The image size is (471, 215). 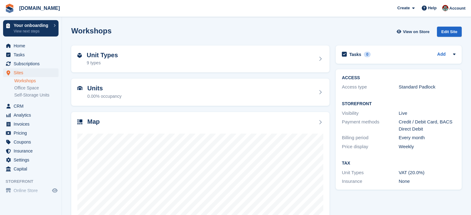 What do you see at coordinates (371, 87) in the screenshot?
I see `div: Access type` at bounding box center [371, 87].